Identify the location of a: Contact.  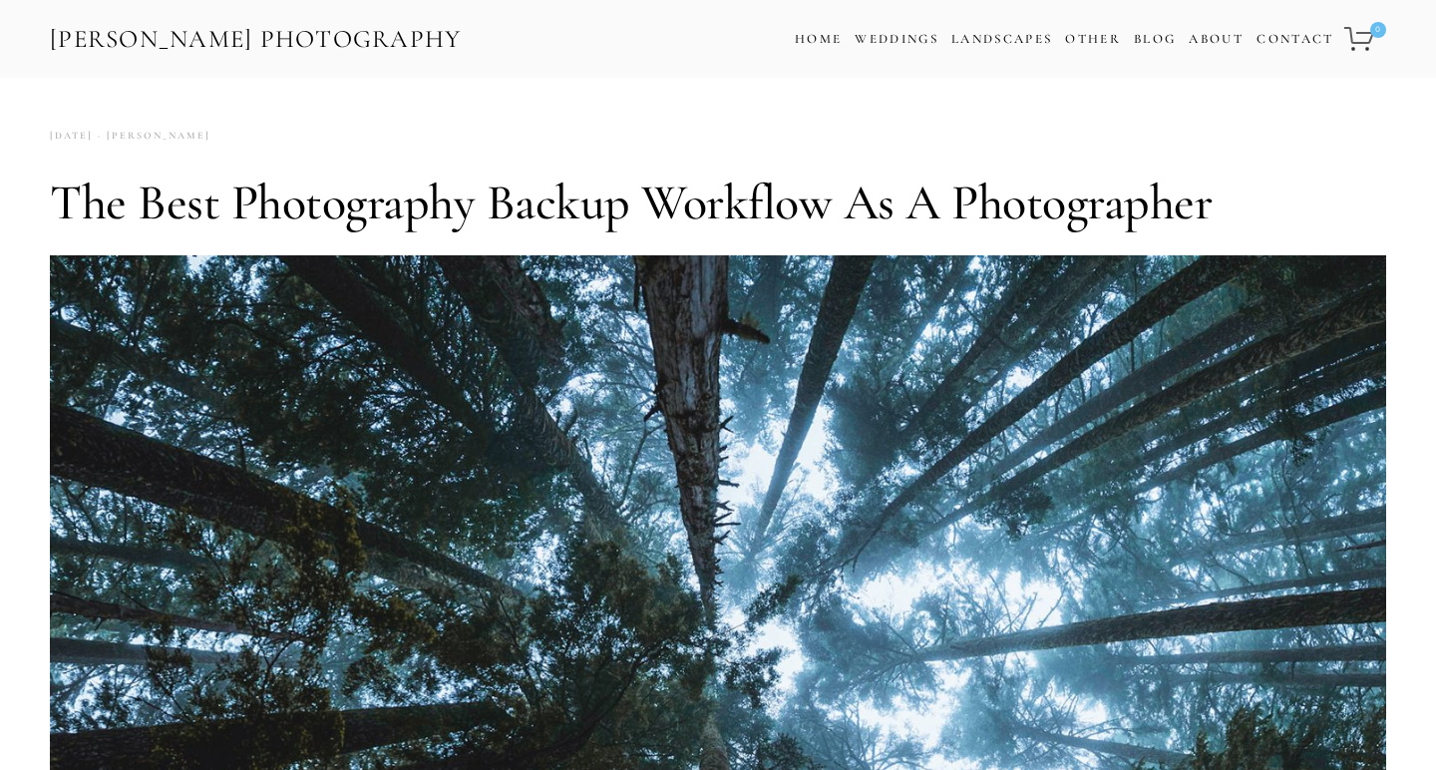
(1294, 39).